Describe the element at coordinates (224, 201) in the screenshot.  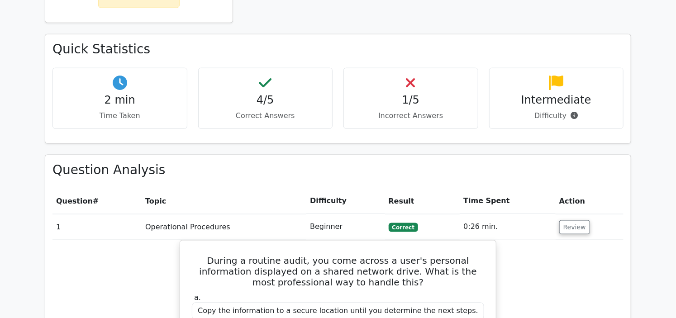
I see `th: Topic` at that location.